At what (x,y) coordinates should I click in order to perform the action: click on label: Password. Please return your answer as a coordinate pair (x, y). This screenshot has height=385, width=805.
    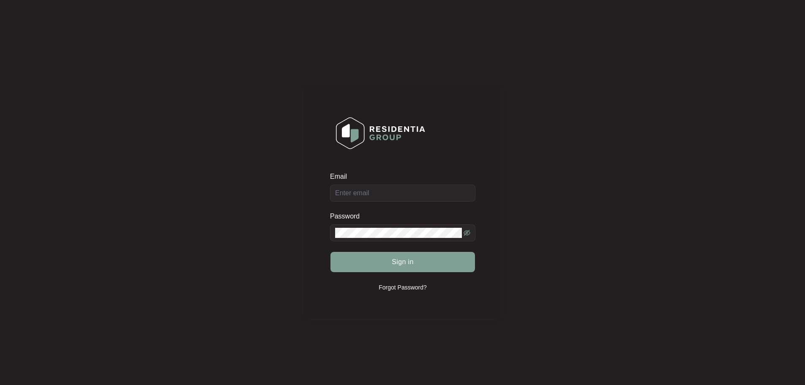
    Looking at the image, I should click on (348, 216).